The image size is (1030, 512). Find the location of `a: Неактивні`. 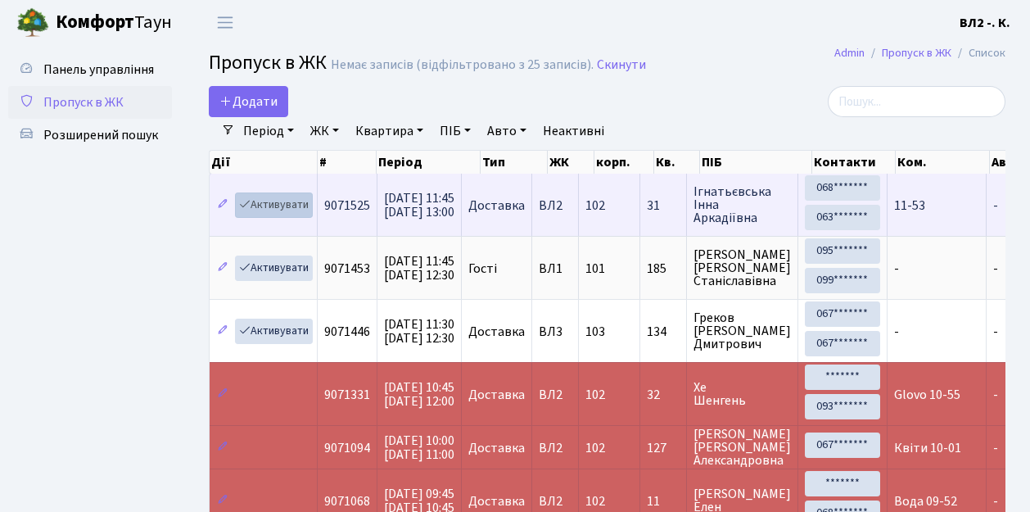

a: Неактивні is located at coordinates (573, 131).